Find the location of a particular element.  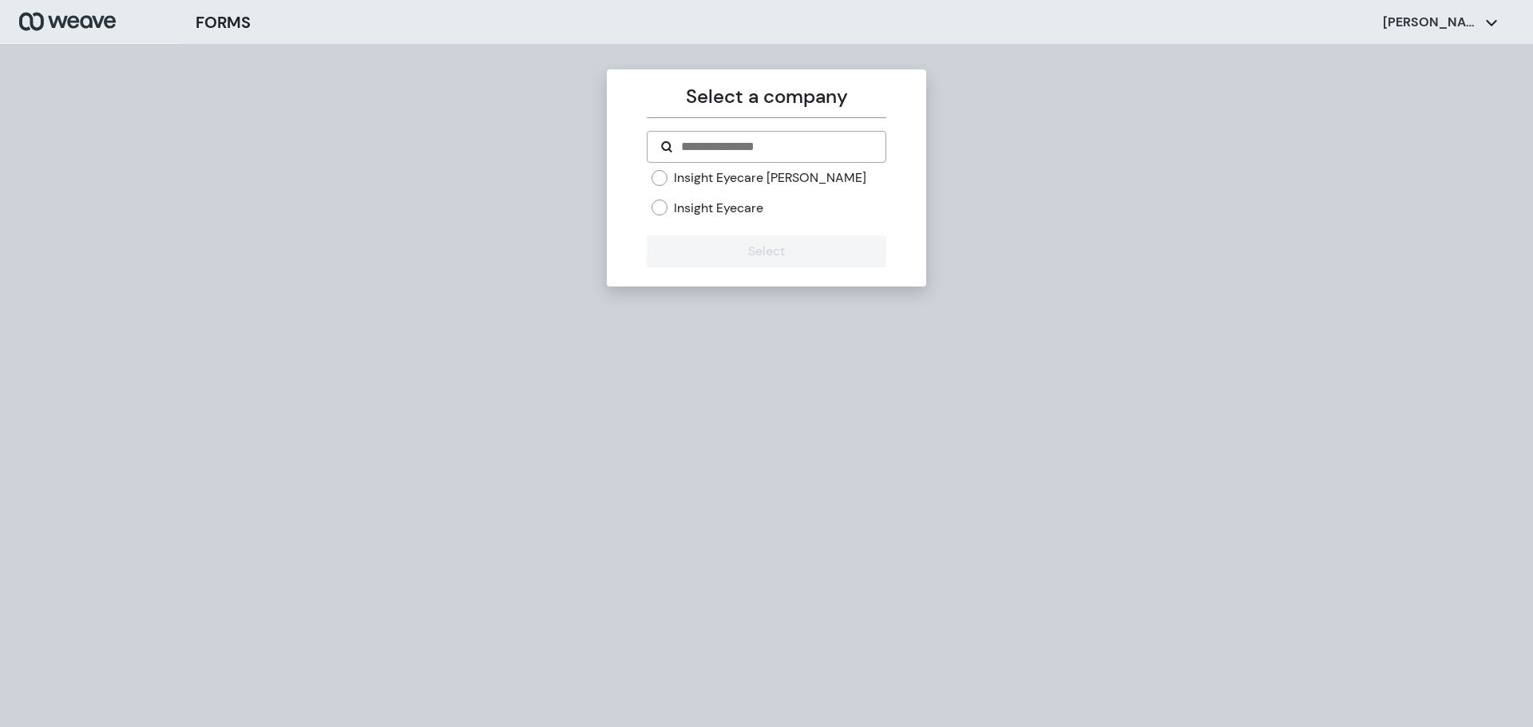

h3: FORMS is located at coordinates (223, 22).